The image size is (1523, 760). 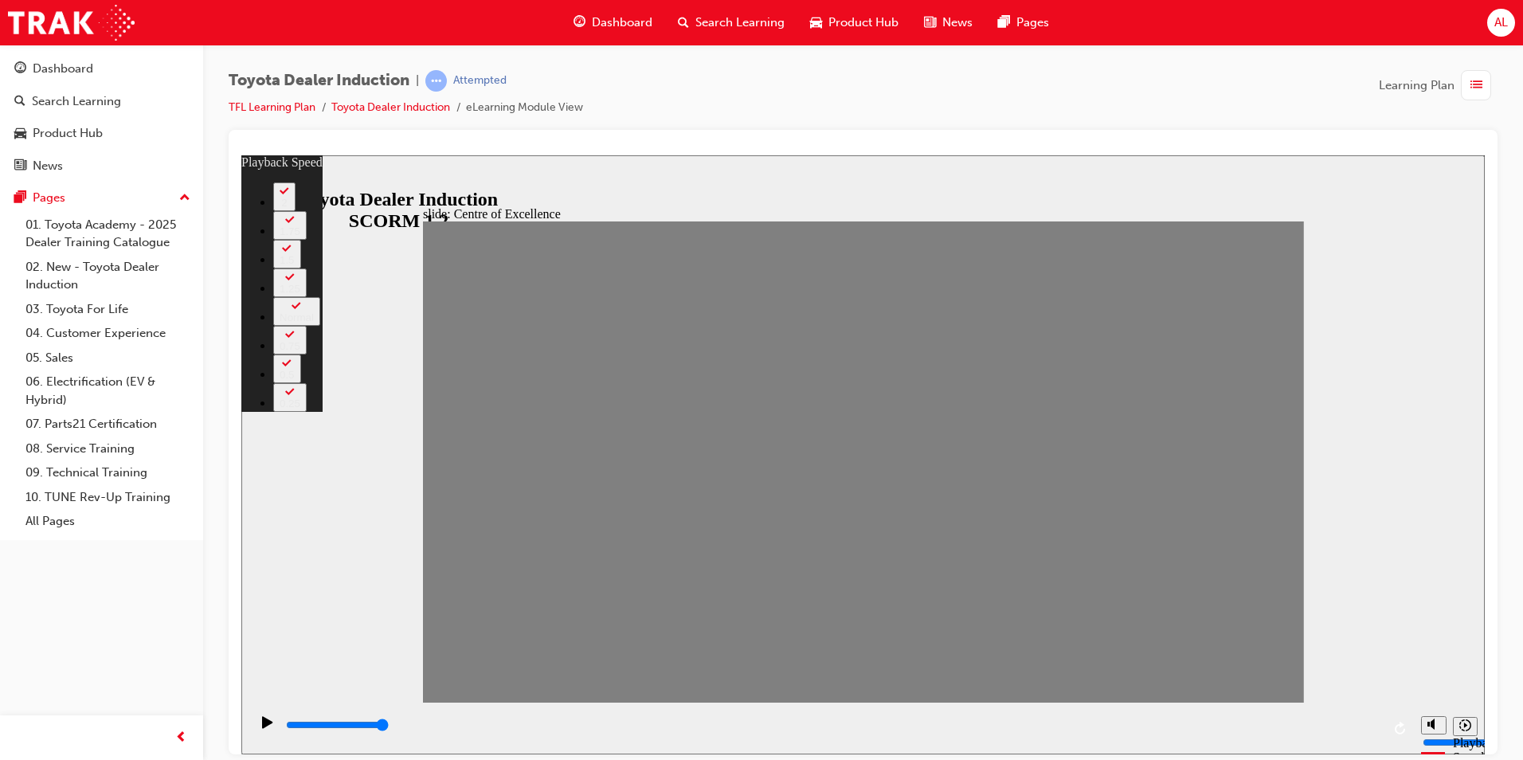 I want to click on a: car-iconProduct Hub, so click(x=854, y=22).